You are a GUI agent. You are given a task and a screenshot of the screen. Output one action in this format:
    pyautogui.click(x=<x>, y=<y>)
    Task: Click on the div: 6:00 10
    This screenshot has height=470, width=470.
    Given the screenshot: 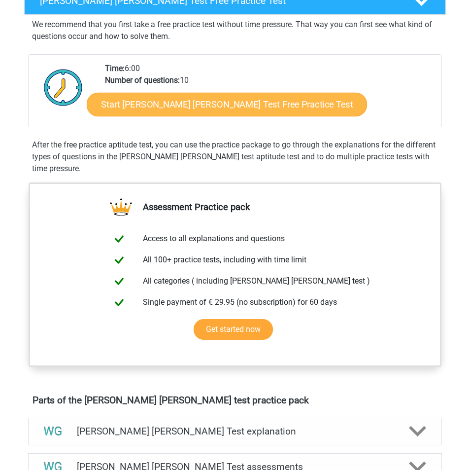 What is the action you would take?
    pyautogui.click(x=269, y=95)
    